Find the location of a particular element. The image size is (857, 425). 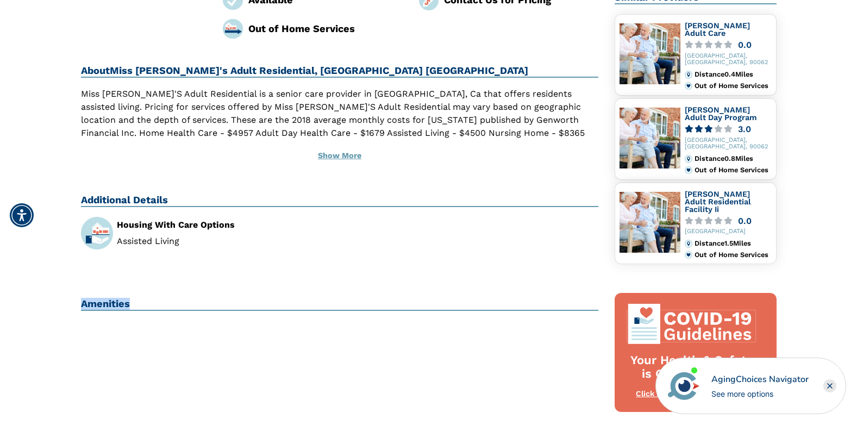

div: Accessibility Menu is located at coordinates (22, 215).